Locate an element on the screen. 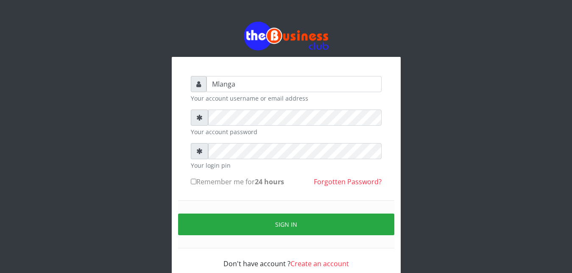 Image resolution: width=572 pixels, height=273 pixels. div: Don't have account ? is located at coordinates (286, 258).